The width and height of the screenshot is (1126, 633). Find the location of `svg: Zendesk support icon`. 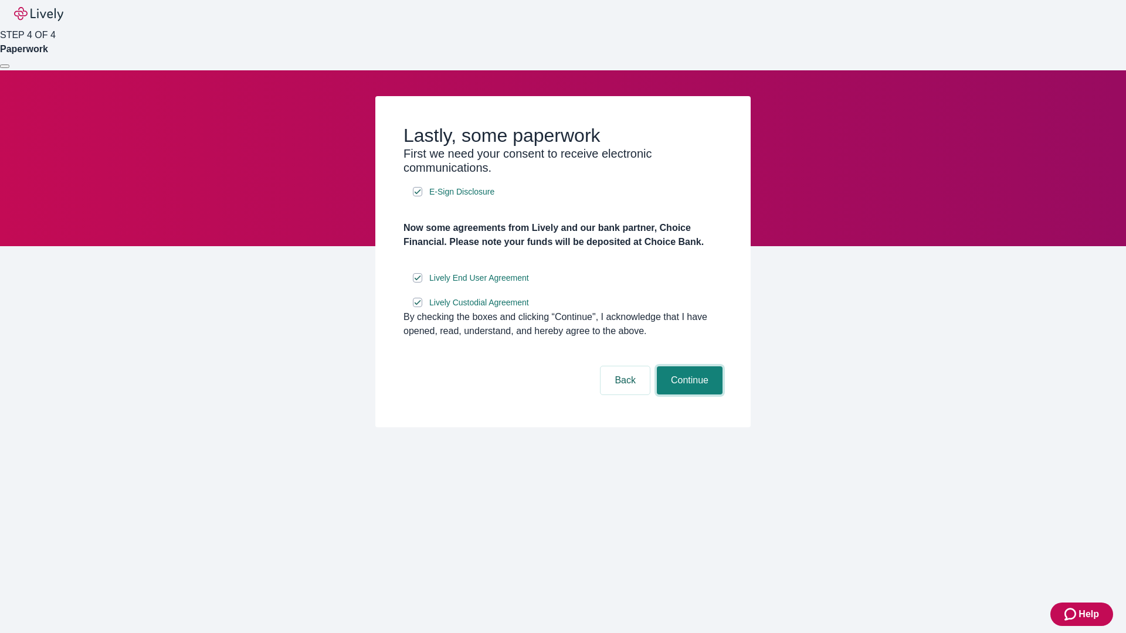

svg: Zendesk support icon is located at coordinates (1071, 614).